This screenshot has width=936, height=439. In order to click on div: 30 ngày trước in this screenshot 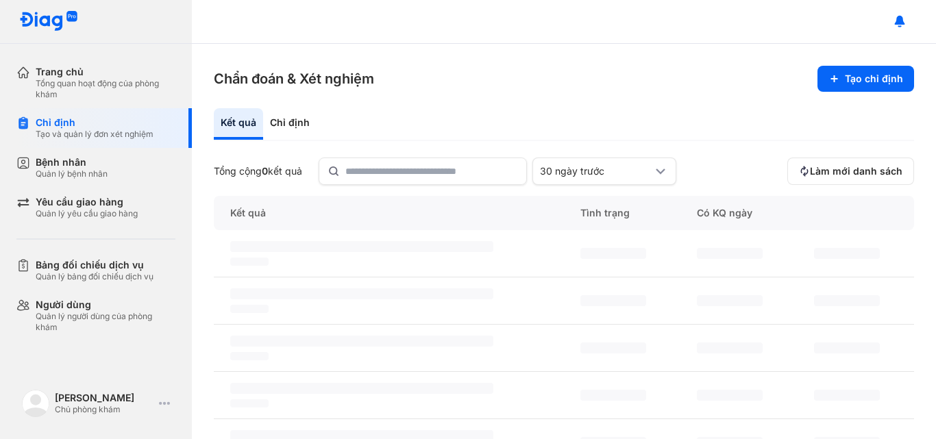, I will do `click(596, 171)`.